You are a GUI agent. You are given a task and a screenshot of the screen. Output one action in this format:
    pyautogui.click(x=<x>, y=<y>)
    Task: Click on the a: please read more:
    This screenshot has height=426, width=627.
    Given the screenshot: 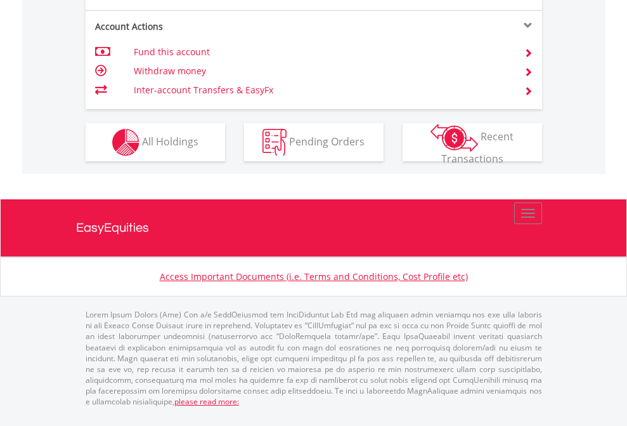 What is the action you would take?
    pyautogui.click(x=207, y=401)
    